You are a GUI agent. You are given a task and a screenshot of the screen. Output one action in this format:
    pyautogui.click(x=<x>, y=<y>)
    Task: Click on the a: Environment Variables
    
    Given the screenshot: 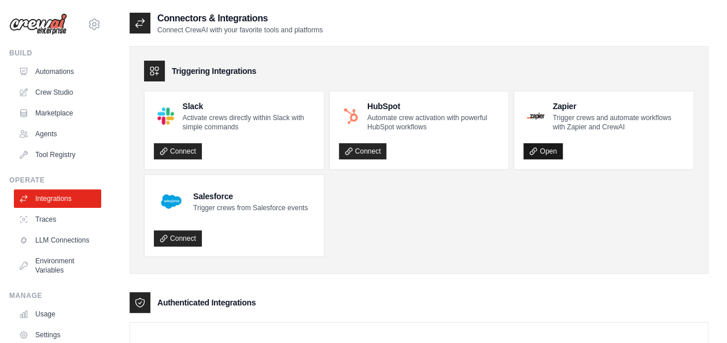 What is the action you would take?
    pyautogui.click(x=57, y=266)
    